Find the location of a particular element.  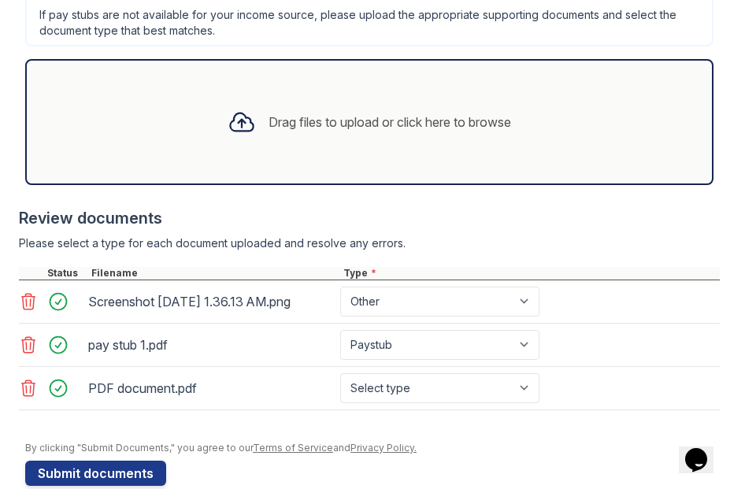

div: Filename is located at coordinates (214, 273).